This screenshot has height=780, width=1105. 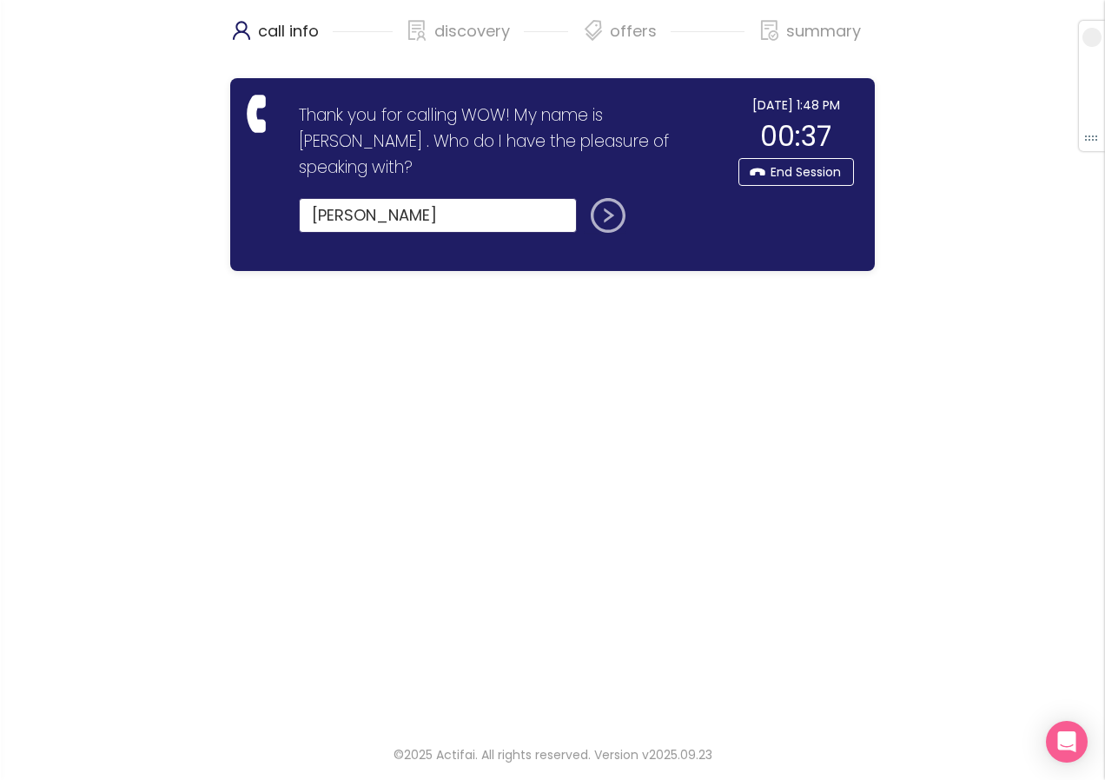 What do you see at coordinates (770, 30) in the screenshot?
I see `span: file-done` at bounding box center [770, 30].